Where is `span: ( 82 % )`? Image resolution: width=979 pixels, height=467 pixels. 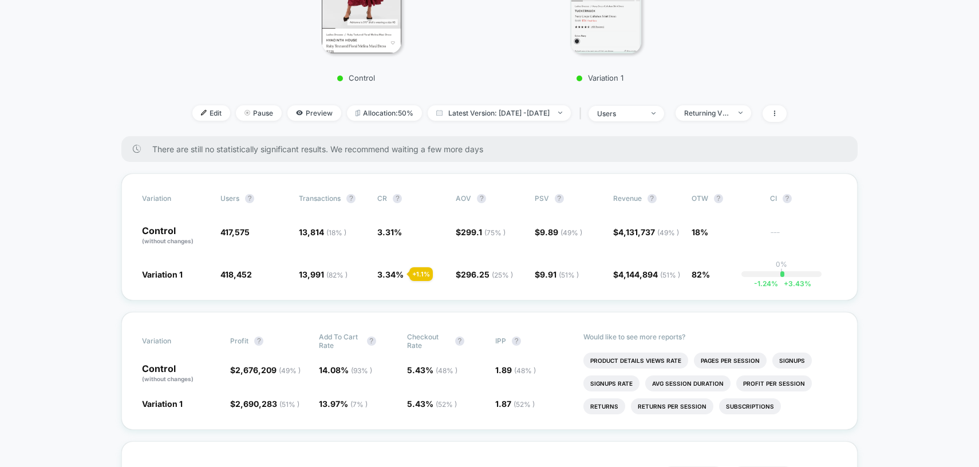
span: ( 82 % ) is located at coordinates (337, 275).